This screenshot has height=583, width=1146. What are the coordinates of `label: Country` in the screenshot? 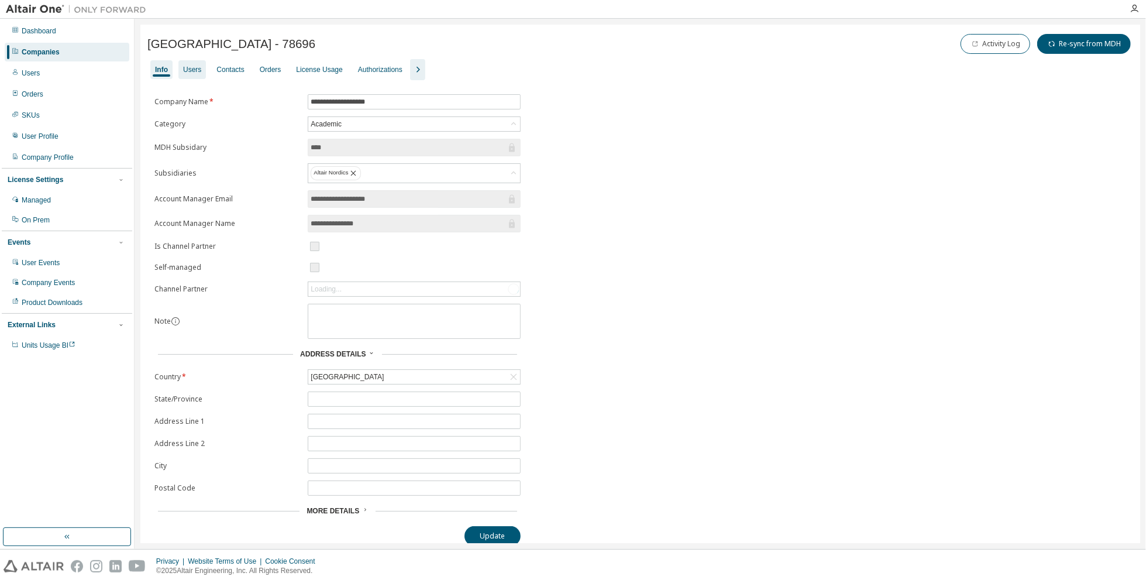 It's located at (228, 377).